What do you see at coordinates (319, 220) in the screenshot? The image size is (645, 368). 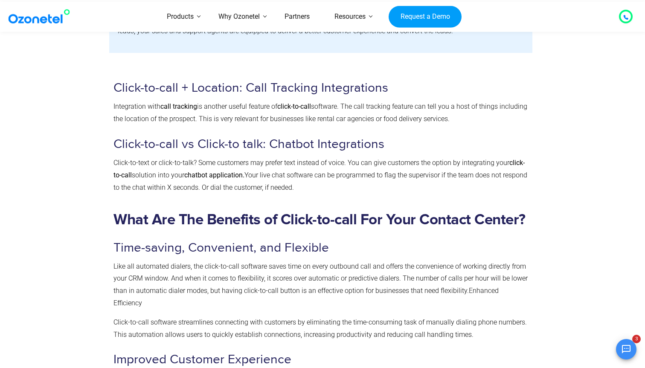 I see `b: What Are The Benefits of Click-to-call For Your Contact Center?` at bounding box center [319, 220].